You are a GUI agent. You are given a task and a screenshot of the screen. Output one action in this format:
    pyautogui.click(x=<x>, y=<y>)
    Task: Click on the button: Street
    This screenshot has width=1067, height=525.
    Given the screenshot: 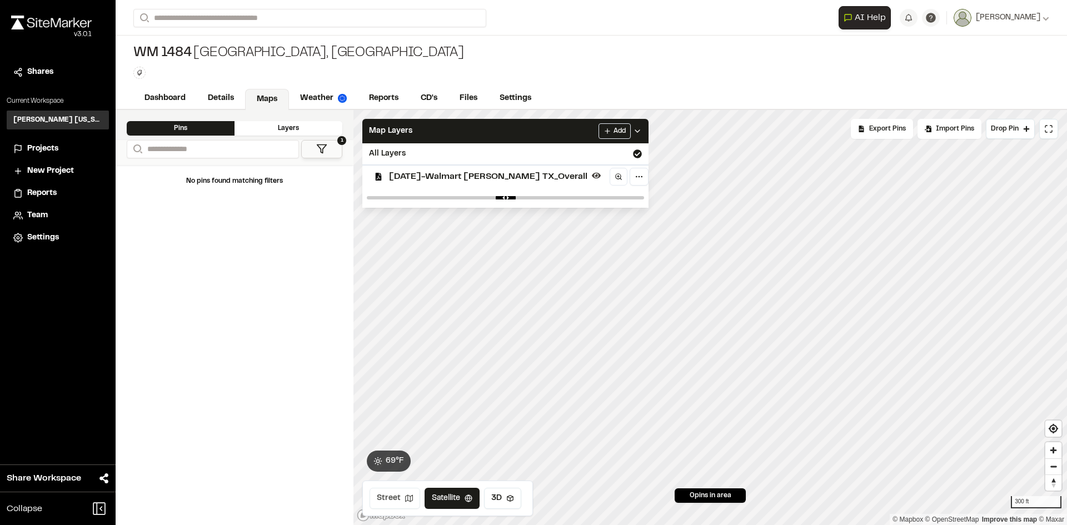 What is the action you would take?
    pyautogui.click(x=395, y=499)
    